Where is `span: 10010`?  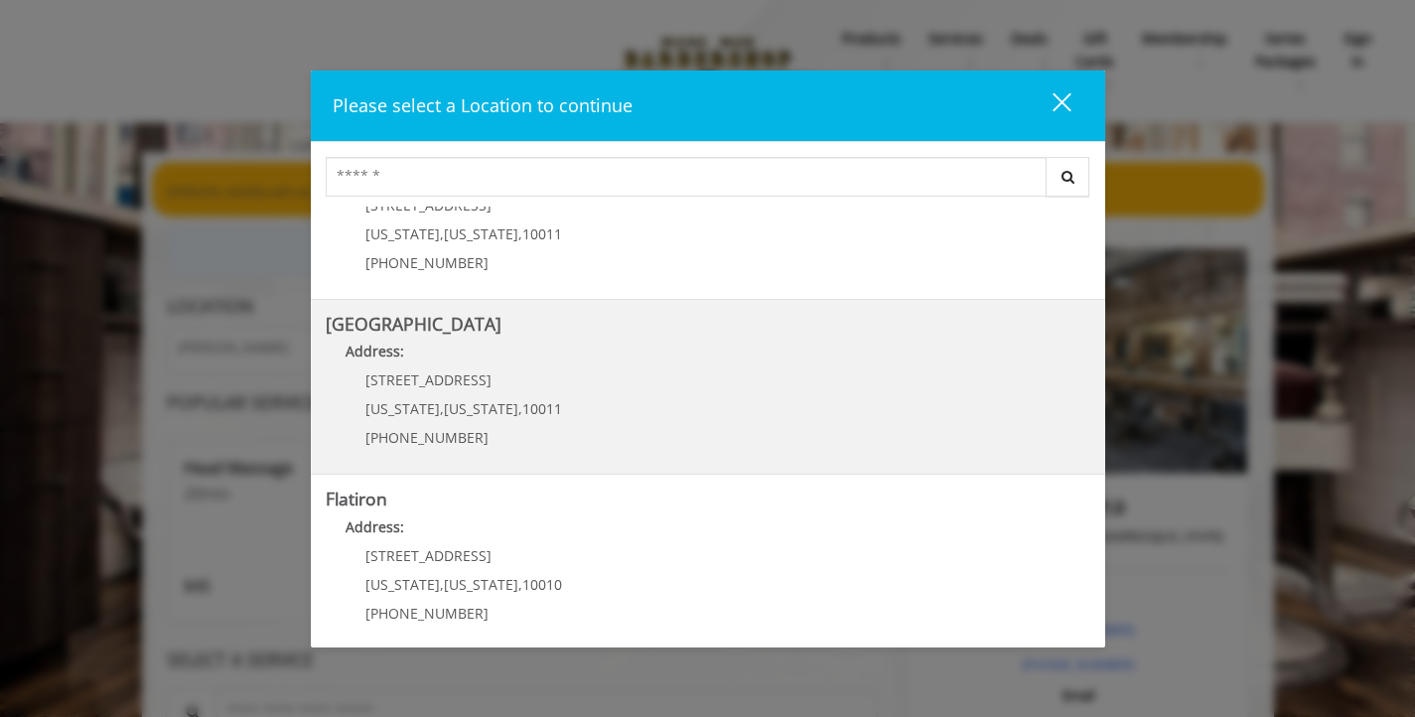
span: 10010 is located at coordinates (542, 584).